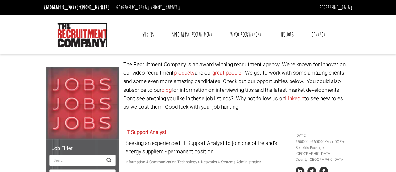  Describe the element at coordinates (82, 103) in the screenshot. I see `img: Jobs, Jobs, Jobs` at that location.